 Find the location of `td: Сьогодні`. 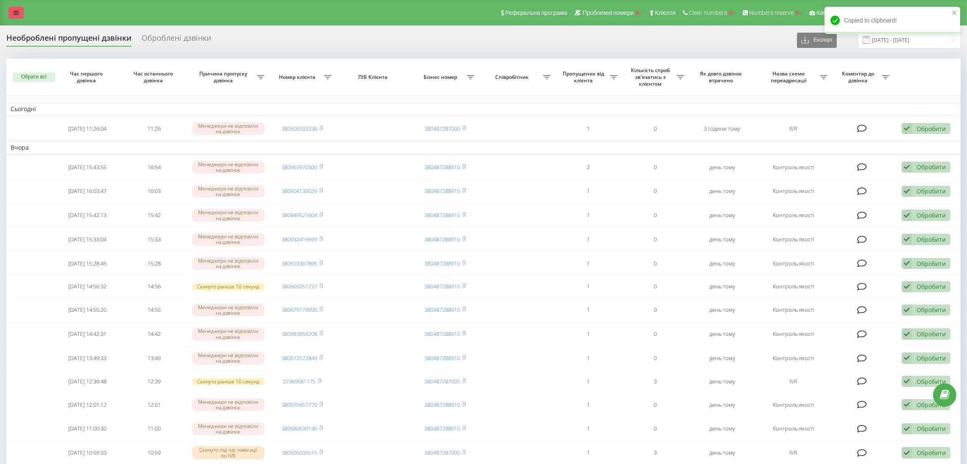

td: Сьогодні is located at coordinates (483, 109).